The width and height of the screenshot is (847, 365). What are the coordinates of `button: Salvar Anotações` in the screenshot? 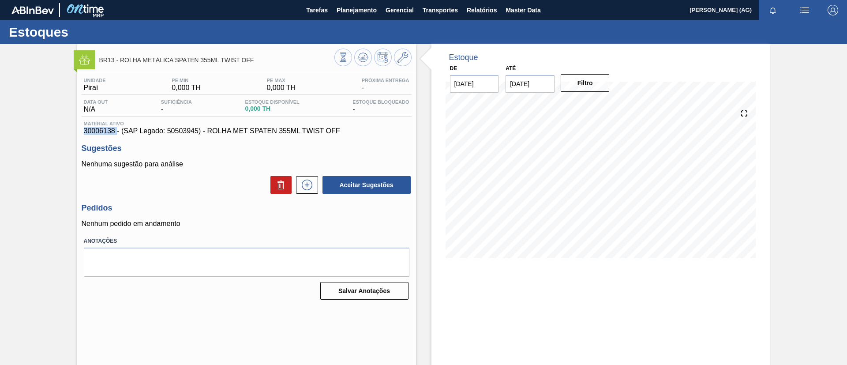 It's located at (364, 291).